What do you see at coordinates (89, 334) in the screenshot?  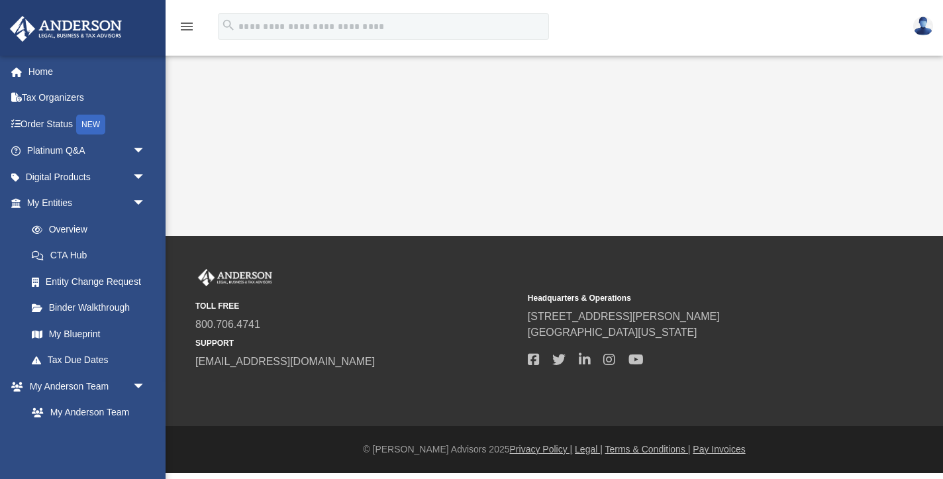 I see `a: My Blueprint` at bounding box center [89, 334].